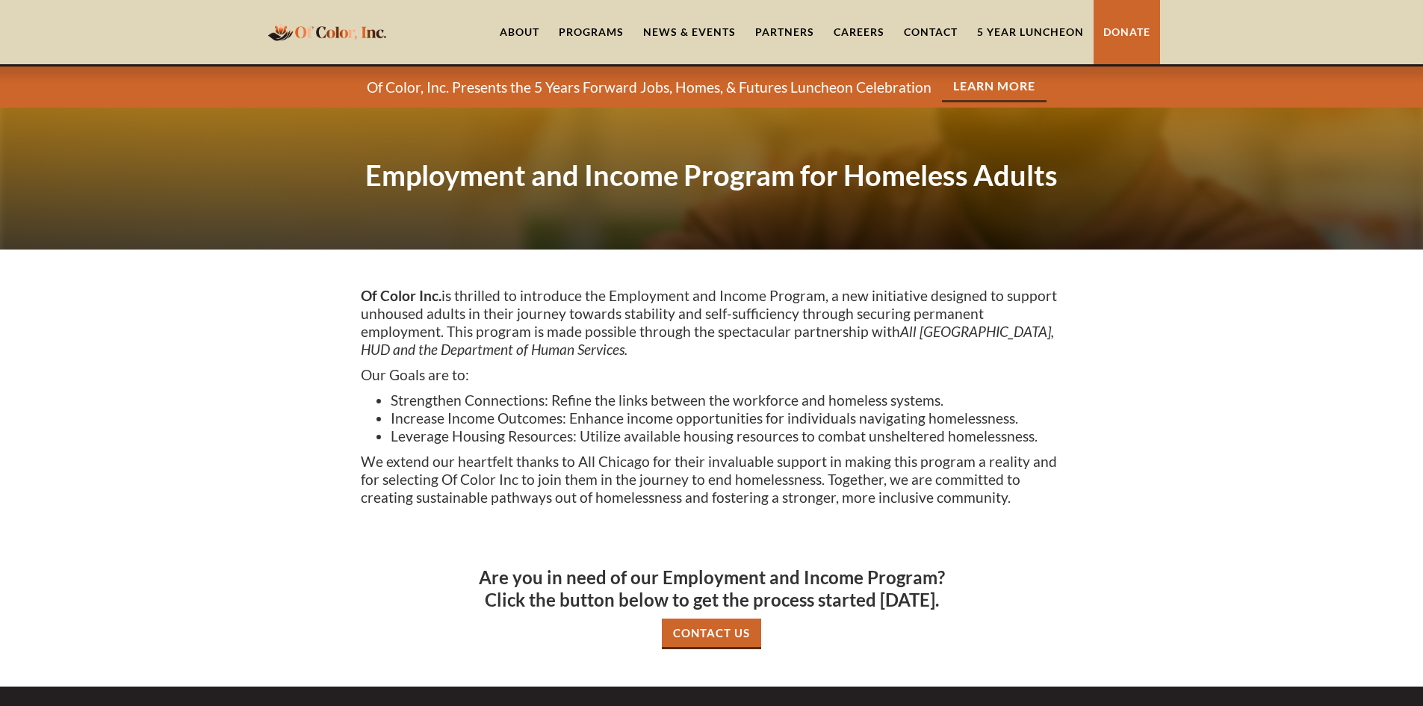 The width and height of the screenshot is (1423, 706). I want to click on strong: Are you in need of our Employment and Income Program? Click the button below to get the process s..., so click(712, 588).